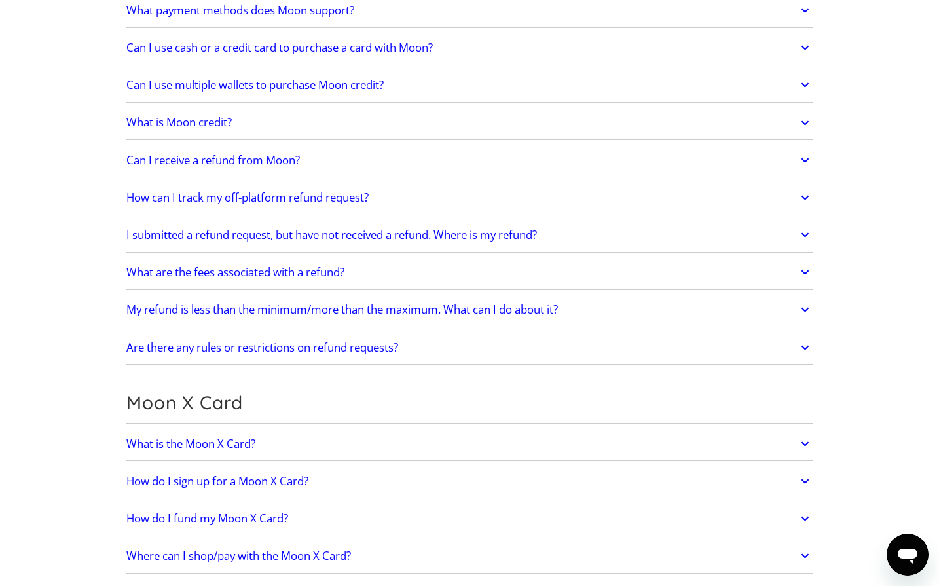 The width and height of the screenshot is (939, 586). What do you see at coordinates (469, 310) in the screenshot?
I see `a: My refund is less than the minimum/more than the maximum. What can I do about it?` at bounding box center [469, 310].